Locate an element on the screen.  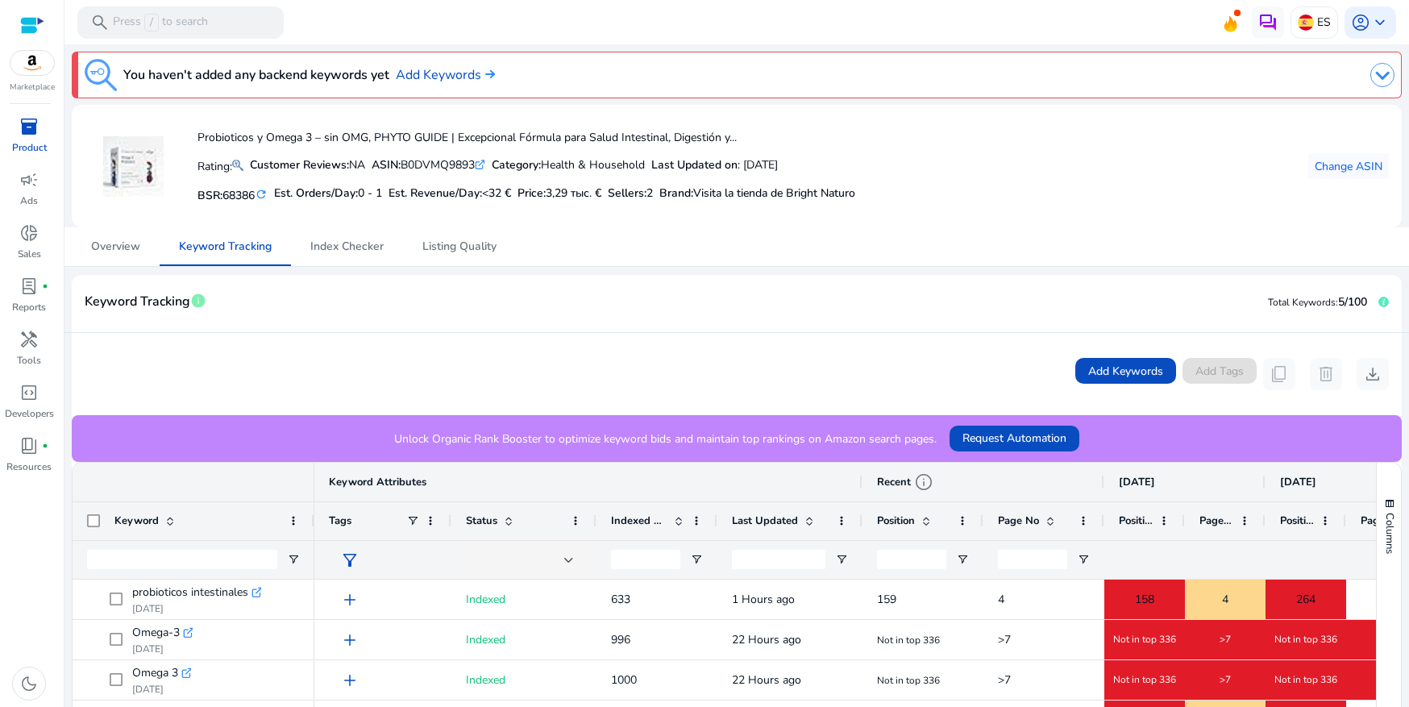
button: download is located at coordinates (1373, 374).